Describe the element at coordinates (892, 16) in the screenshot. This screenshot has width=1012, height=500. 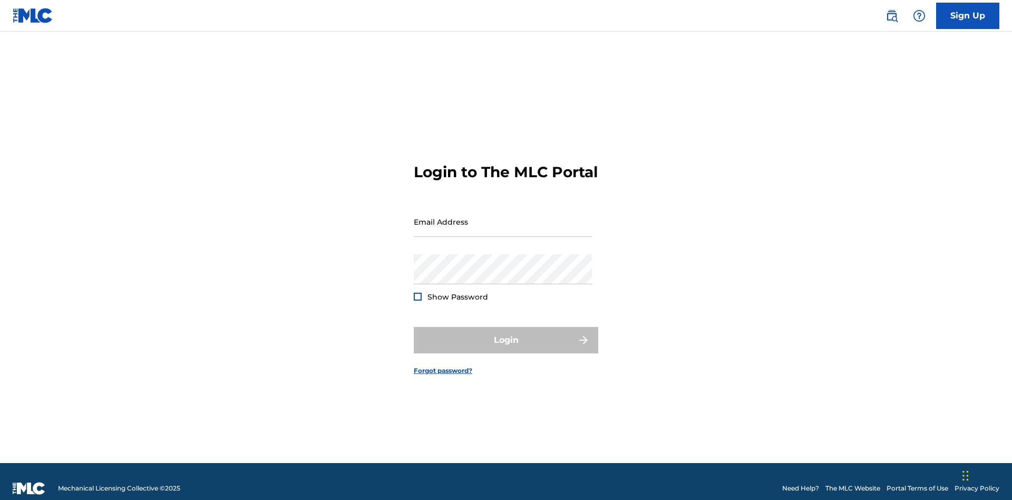
I see `img: search` at that location.